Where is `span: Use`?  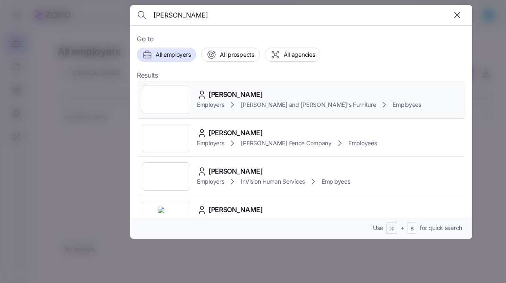
span: Use is located at coordinates (378, 228).